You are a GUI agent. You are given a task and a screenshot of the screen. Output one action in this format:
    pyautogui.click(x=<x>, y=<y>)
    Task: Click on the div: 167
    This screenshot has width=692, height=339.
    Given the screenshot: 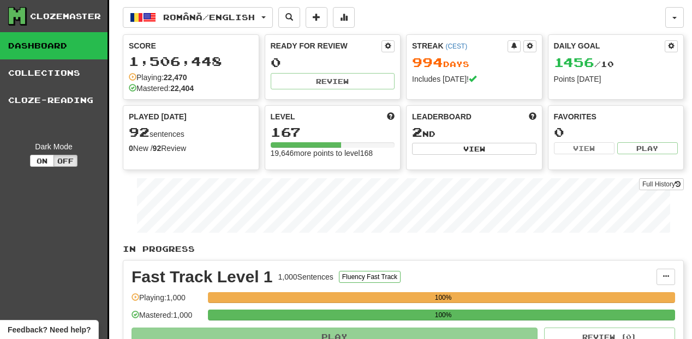 What is the action you would take?
    pyautogui.click(x=333, y=132)
    